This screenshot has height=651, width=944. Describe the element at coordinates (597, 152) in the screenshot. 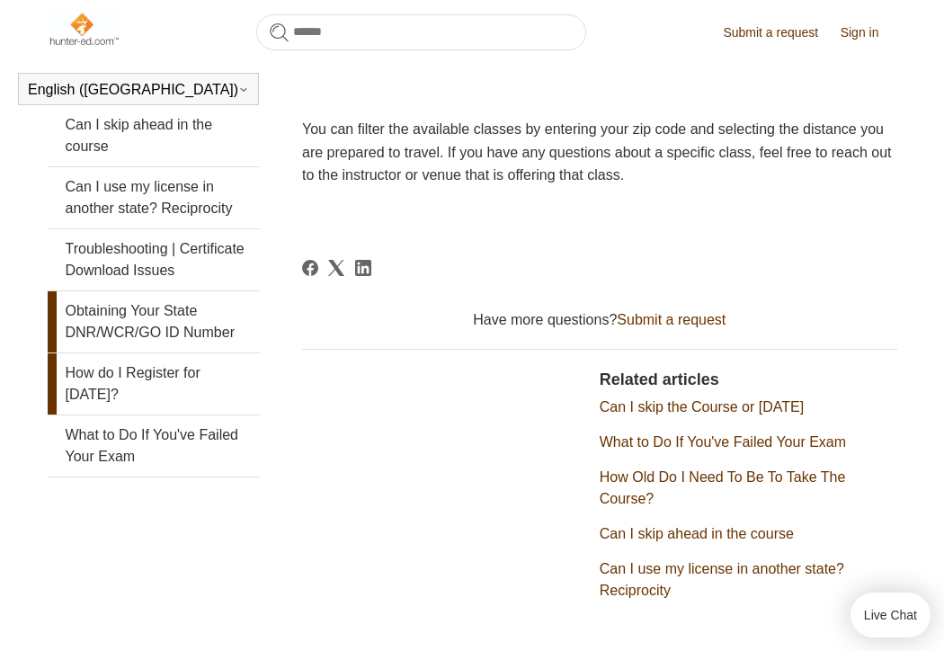

I see `span: You can filter the available classes by entering your zip code and selecting the distance you are...` at that location.